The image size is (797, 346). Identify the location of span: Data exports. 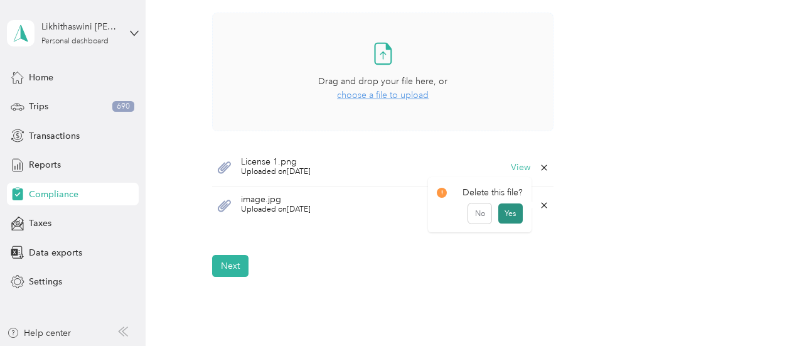
(55, 252).